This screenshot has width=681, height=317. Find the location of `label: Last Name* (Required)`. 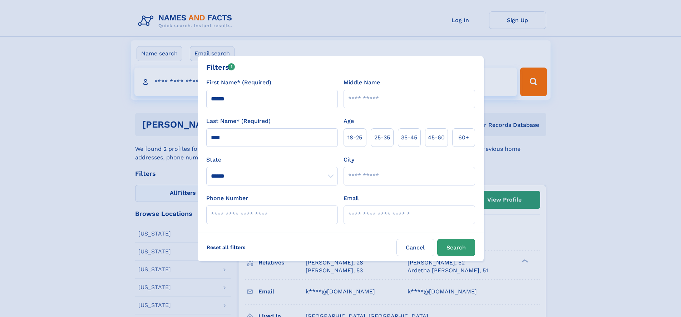

label: Last Name* (Required) is located at coordinates (238, 121).